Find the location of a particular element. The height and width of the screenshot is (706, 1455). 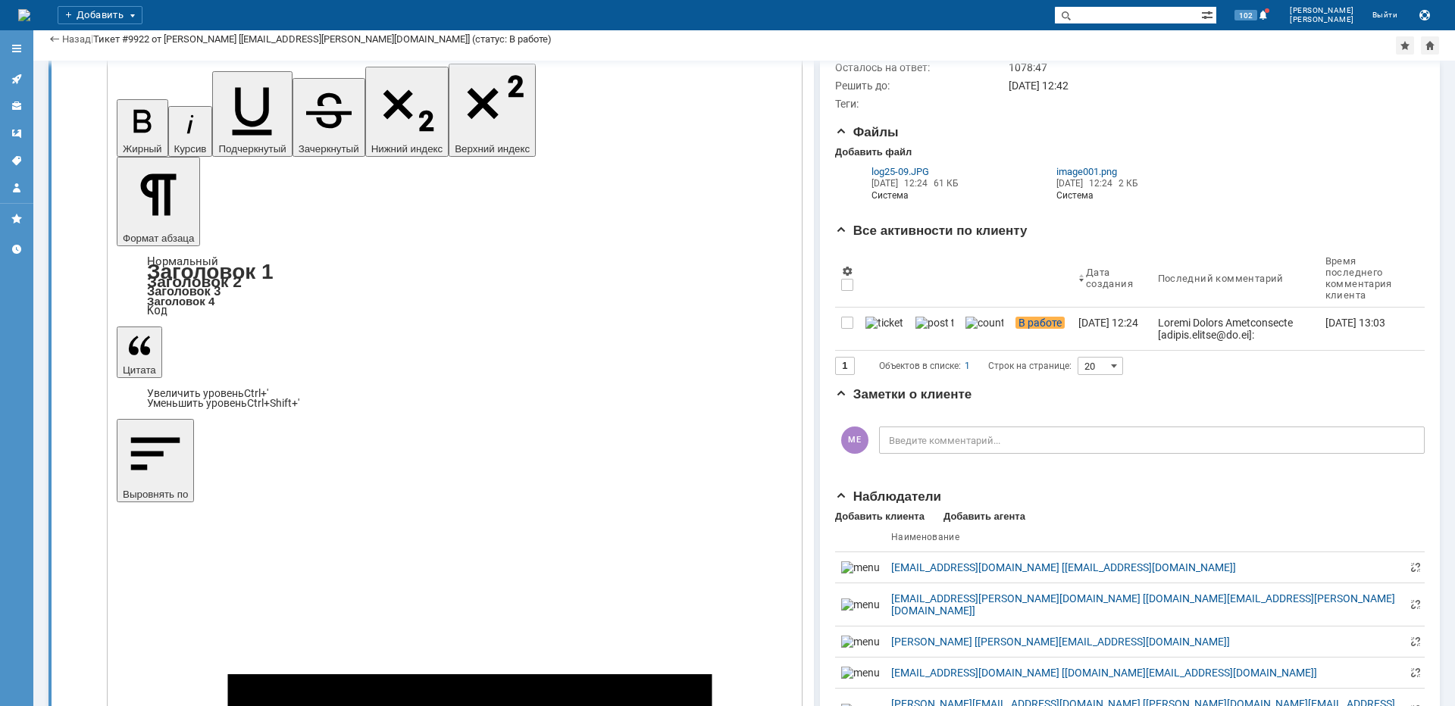

span: 102 is located at coordinates (1246, 15).